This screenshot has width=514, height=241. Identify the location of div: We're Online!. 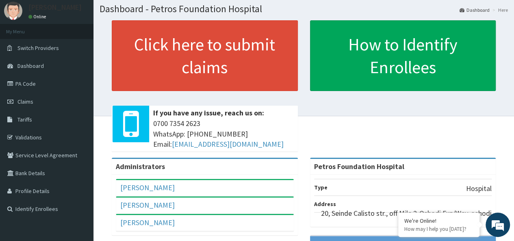
(439, 221).